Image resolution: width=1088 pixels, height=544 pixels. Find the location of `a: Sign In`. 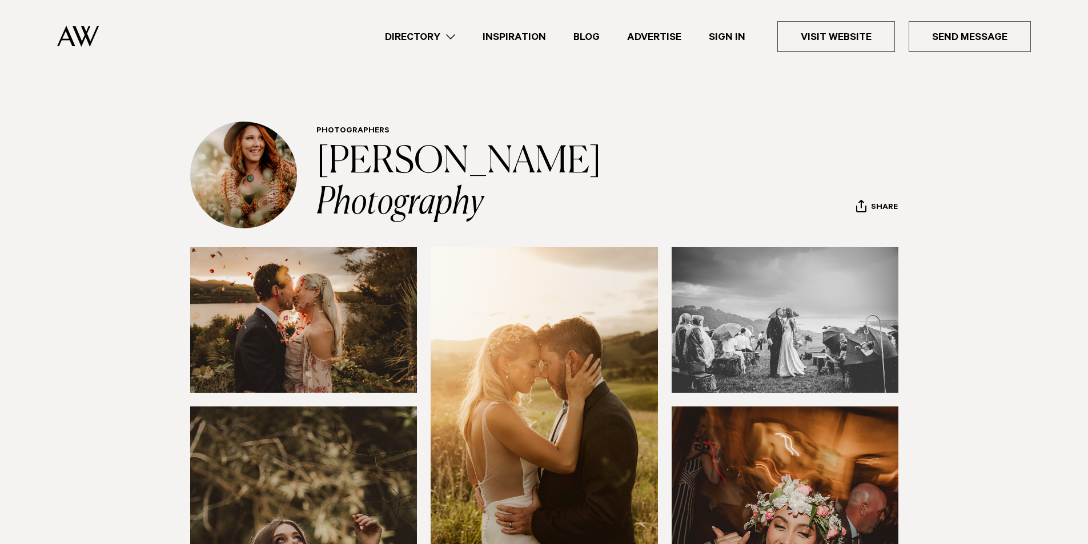

a: Sign In is located at coordinates (727, 37).